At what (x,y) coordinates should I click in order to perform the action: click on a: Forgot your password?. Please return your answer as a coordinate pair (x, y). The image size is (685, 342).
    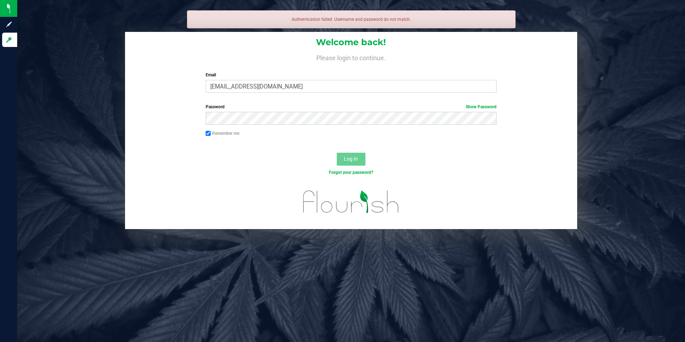
    Looking at the image, I should click on (351, 172).